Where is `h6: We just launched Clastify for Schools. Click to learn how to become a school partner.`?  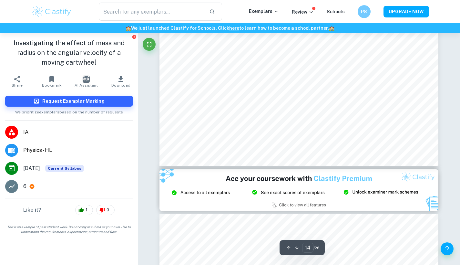
h6: We just launched Clastify for Schools. Click to learn how to become a school partner. is located at coordinates (230, 28).